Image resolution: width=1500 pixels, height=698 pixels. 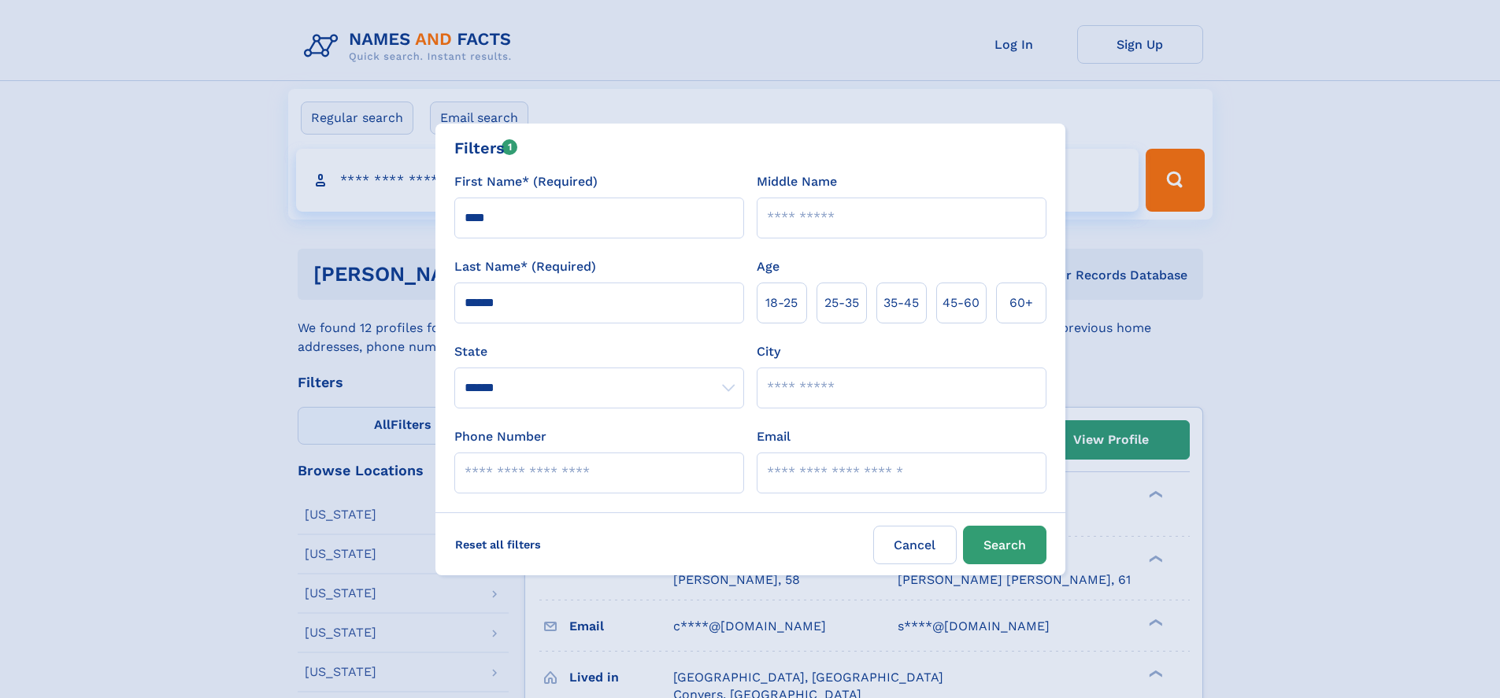 What do you see at coordinates (915, 545) in the screenshot?
I see `label: Cancel` at bounding box center [915, 545].